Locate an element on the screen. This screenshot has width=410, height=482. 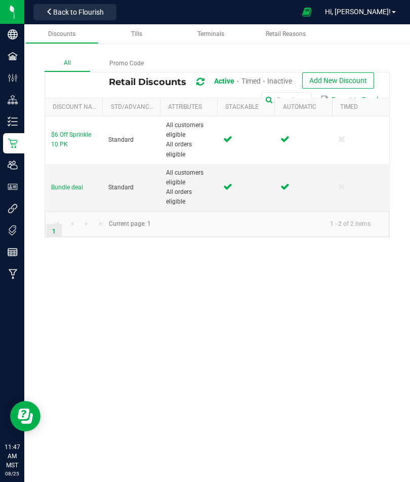
inline-svg: User Roles is located at coordinates (13, 187).